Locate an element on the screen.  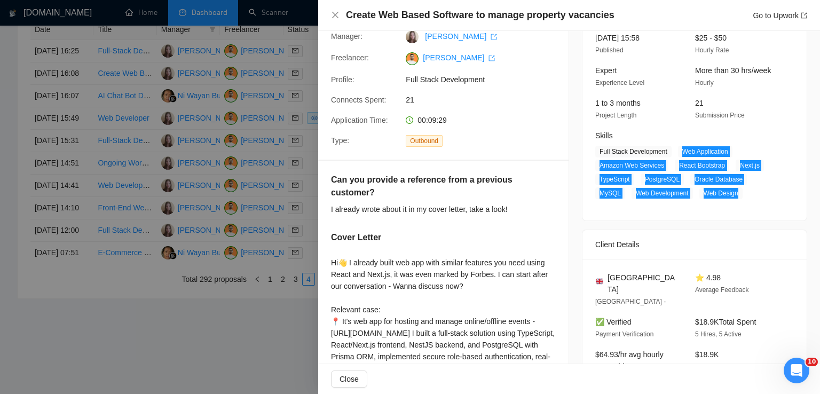
h4: Create Web Based Software to manage property vacancies is located at coordinates (480, 15).